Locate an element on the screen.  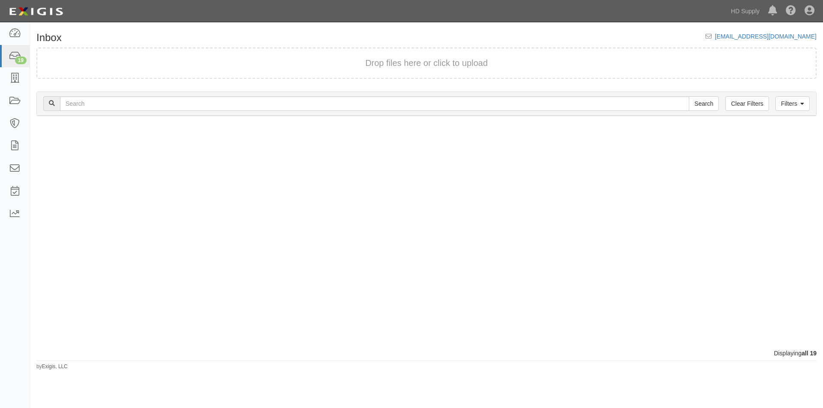
a: Filters is located at coordinates (792, 104).